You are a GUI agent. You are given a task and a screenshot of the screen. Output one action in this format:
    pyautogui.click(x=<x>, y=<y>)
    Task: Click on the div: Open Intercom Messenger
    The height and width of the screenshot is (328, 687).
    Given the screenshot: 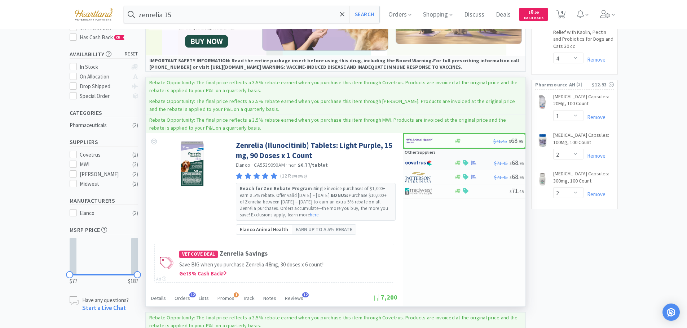 What is the action you would take?
    pyautogui.click(x=671, y=313)
    